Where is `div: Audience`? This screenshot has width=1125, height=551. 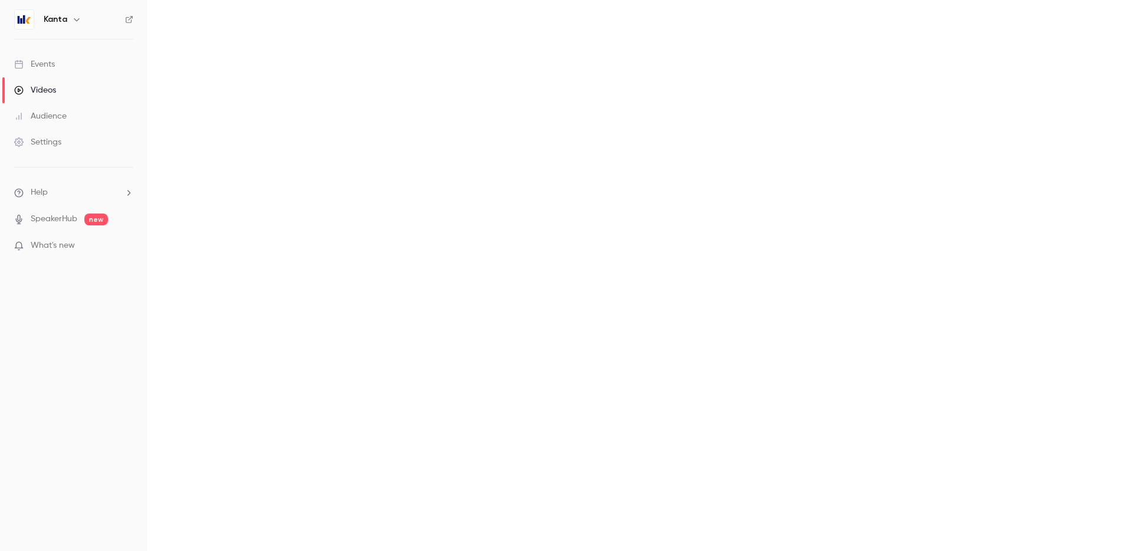 div: Audience is located at coordinates (40, 116).